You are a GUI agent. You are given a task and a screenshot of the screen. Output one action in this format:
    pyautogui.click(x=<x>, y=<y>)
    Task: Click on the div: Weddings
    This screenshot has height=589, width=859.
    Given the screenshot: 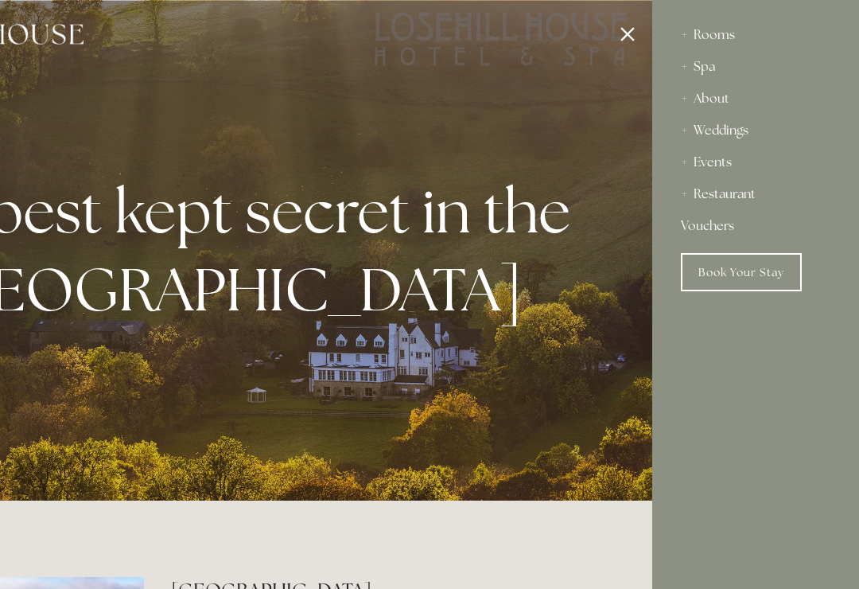 What is the action you would take?
    pyautogui.click(x=756, y=131)
    